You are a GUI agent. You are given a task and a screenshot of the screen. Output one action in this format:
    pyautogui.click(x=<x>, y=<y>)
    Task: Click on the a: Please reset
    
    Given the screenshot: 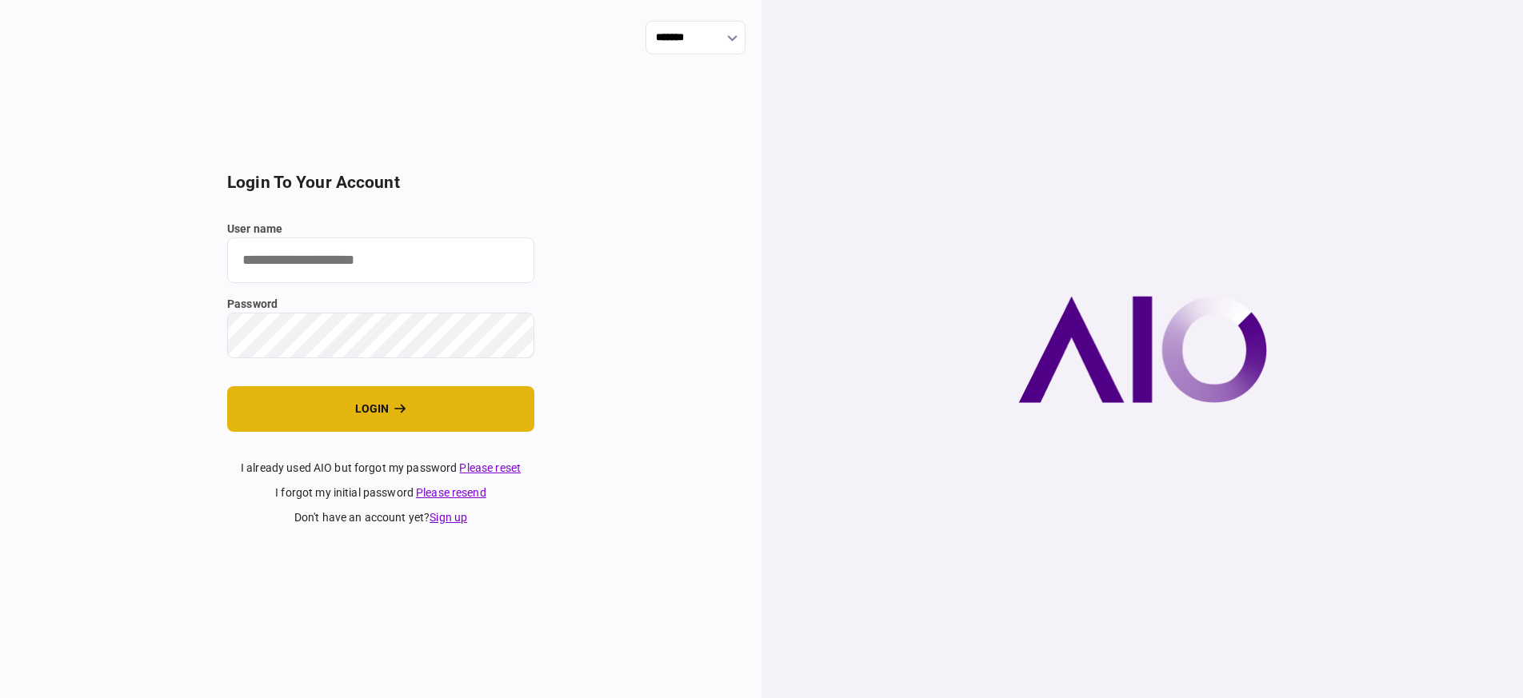 What is the action you would take?
    pyautogui.click(x=490, y=468)
    